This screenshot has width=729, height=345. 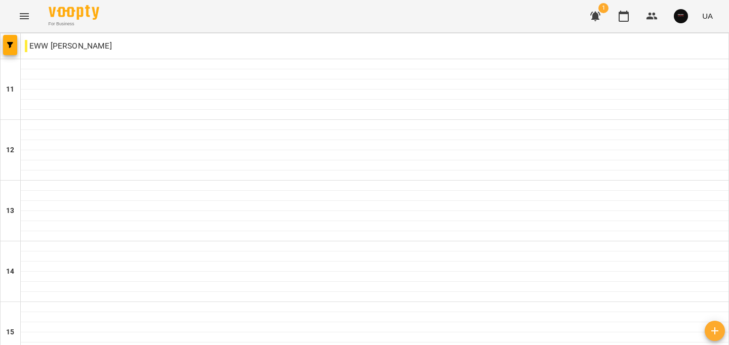 What do you see at coordinates (10, 333) in the screenshot?
I see `h6: 15` at bounding box center [10, 333].